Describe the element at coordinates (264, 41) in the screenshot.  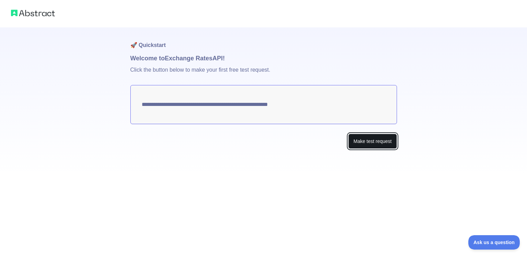
I see `h1: 🚀 Quickstart` at that location.